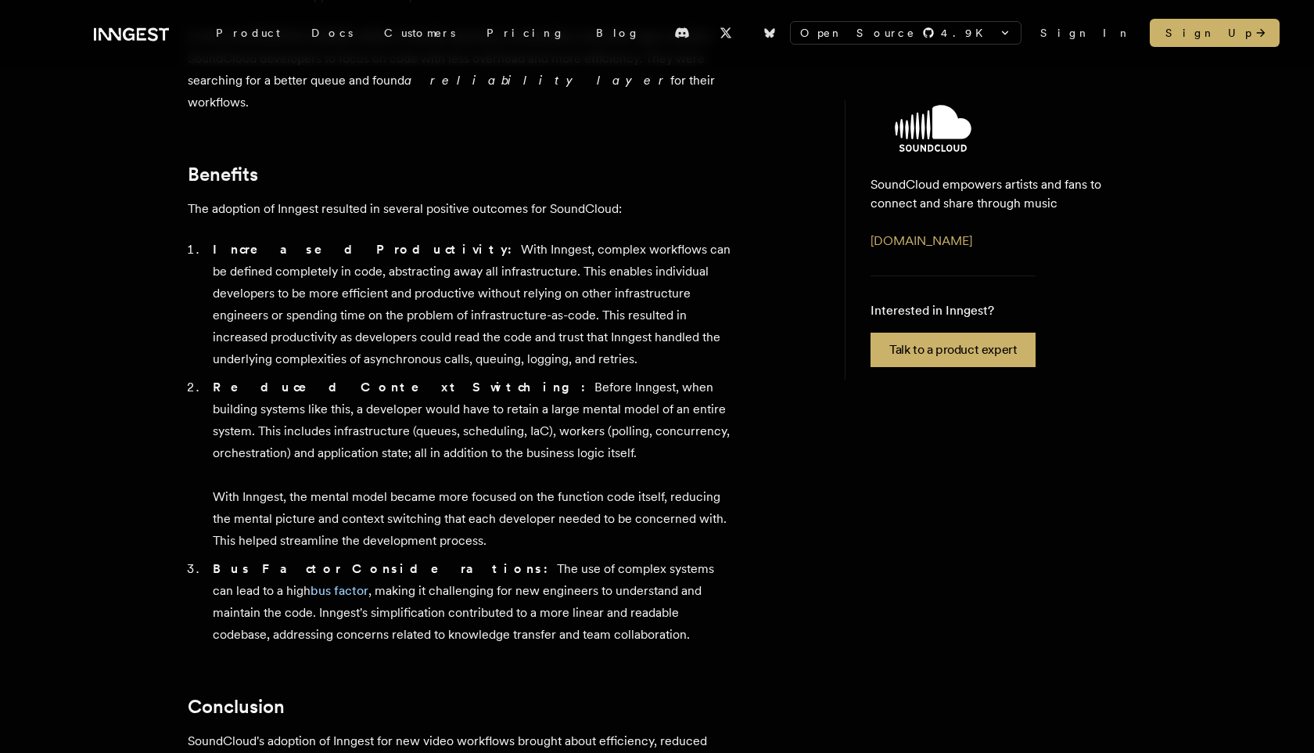 This screenshot has height=753, width=1314. I want to click on strong: Benefits, so click(223, 174).